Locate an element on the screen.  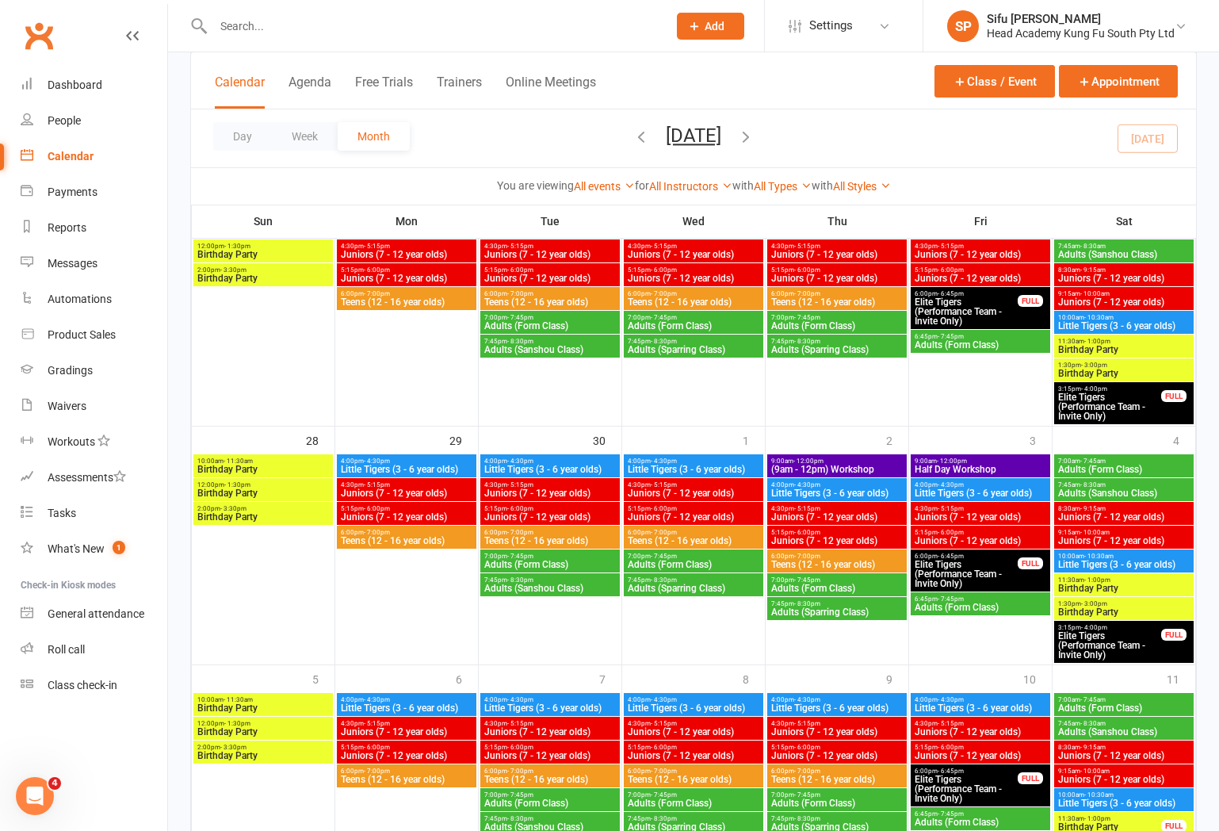
a: Workouts is located at coordinates (94, 441).